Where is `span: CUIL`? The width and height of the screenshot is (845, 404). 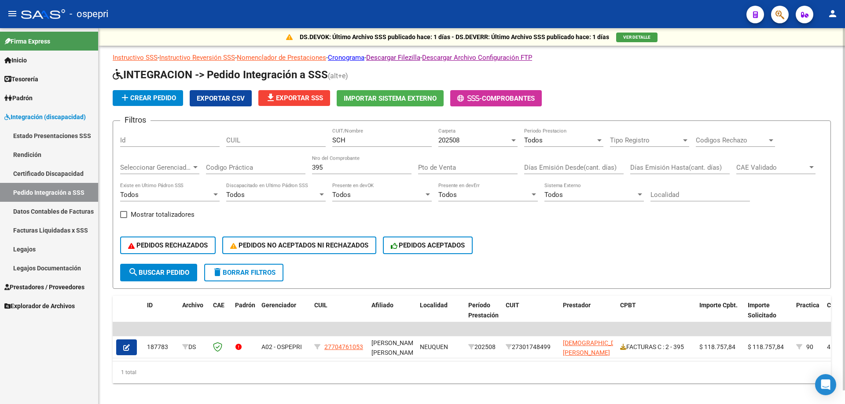 span: CUIL is located at coordinates (321, 305).